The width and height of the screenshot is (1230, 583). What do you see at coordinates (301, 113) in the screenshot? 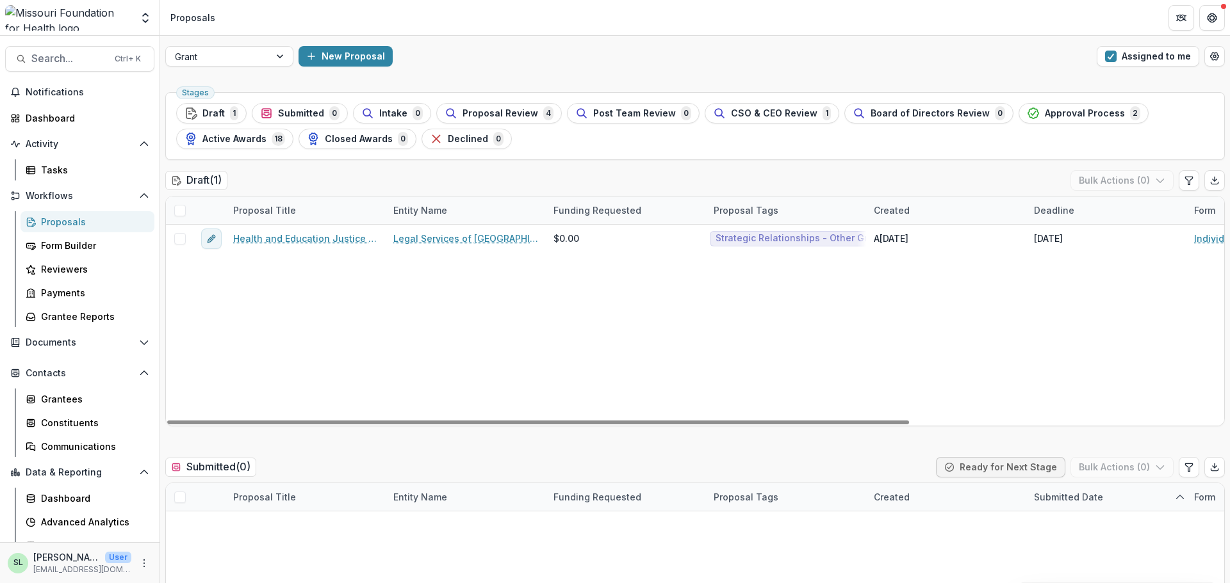
I see `span: Submitted` at bounding box center [301, 113].